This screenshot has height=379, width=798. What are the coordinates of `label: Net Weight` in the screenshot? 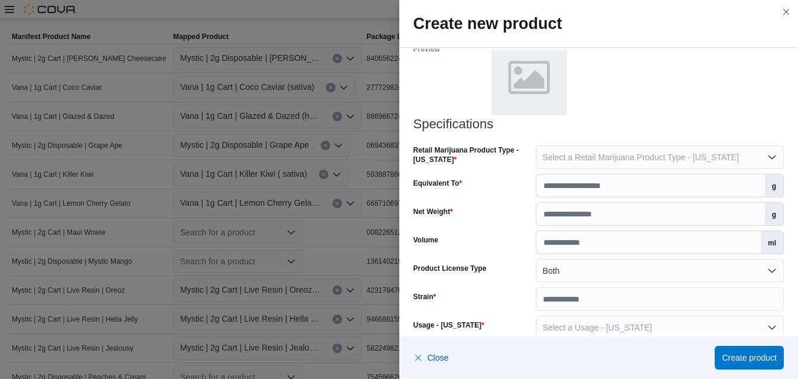 It's located at (433, 212).